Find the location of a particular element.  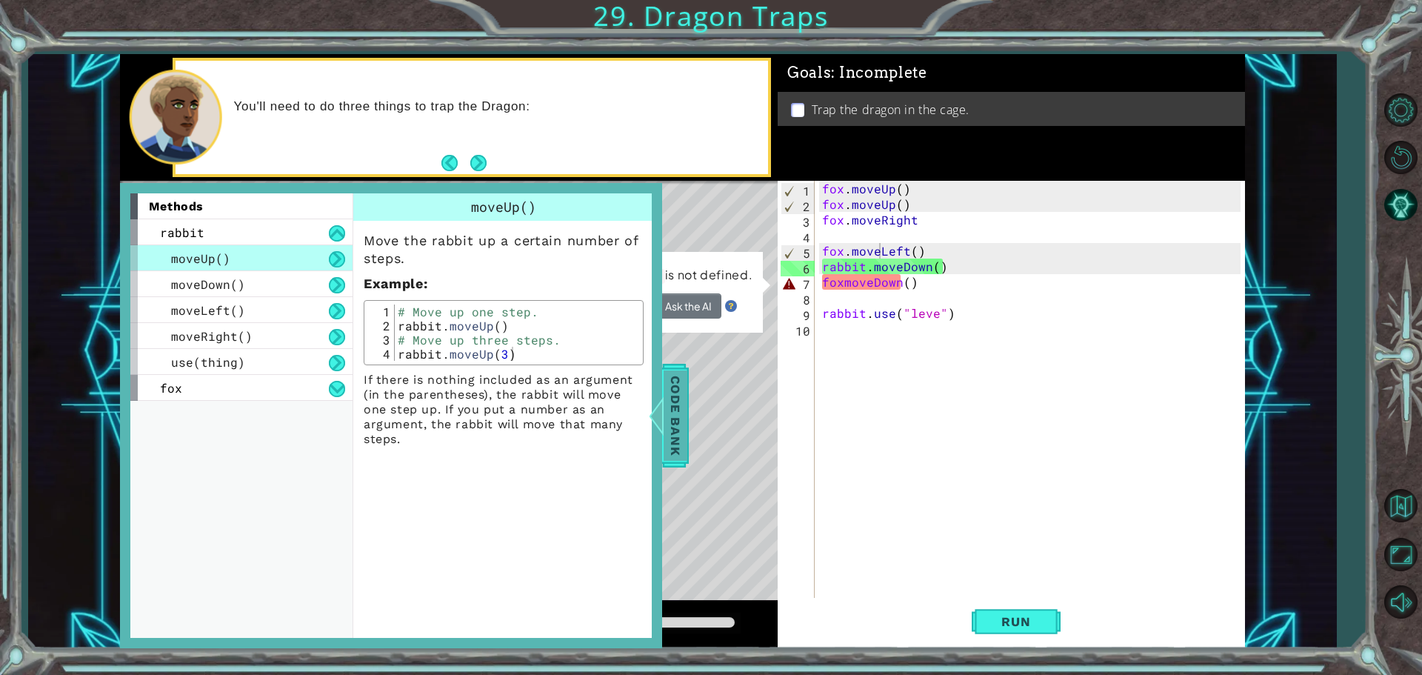

span: moveRight() is located at coordinates (212, 336).